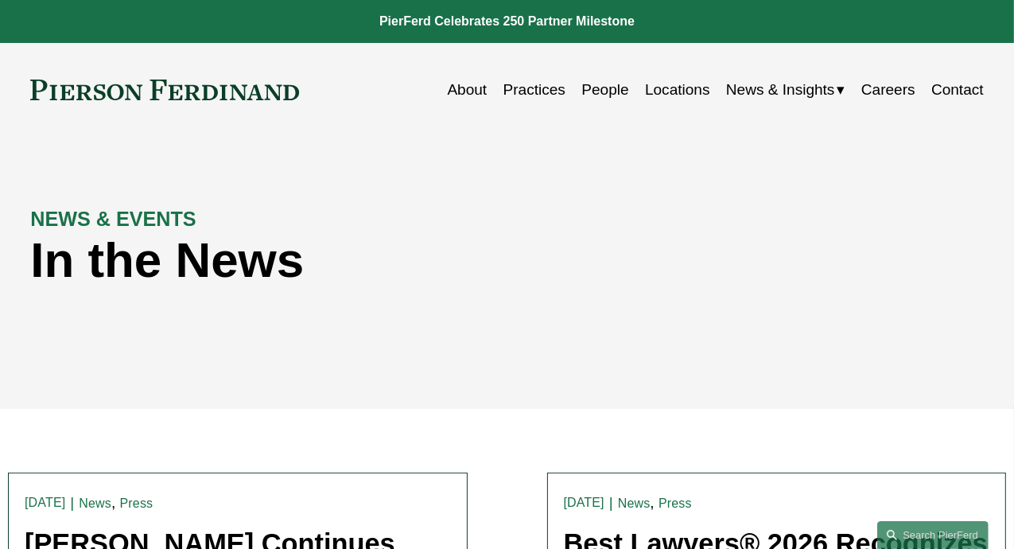  What do you see at coordinates (786, 90) in the screenshot?
I see `a: folder dropdown` at bounding box center [786, 90].